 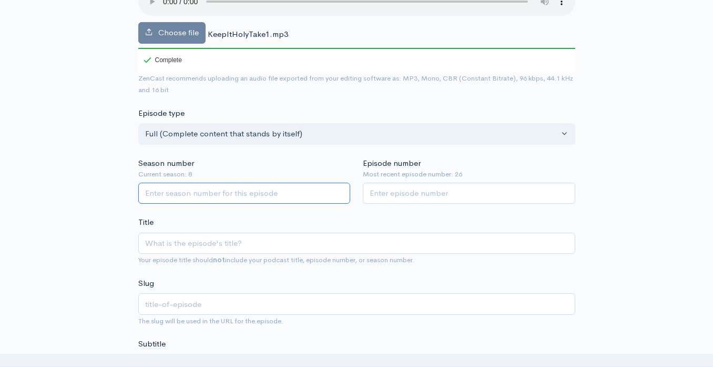 I want to click on span: KeepItHolyTake1.mp3, so click(x=248, y=34).